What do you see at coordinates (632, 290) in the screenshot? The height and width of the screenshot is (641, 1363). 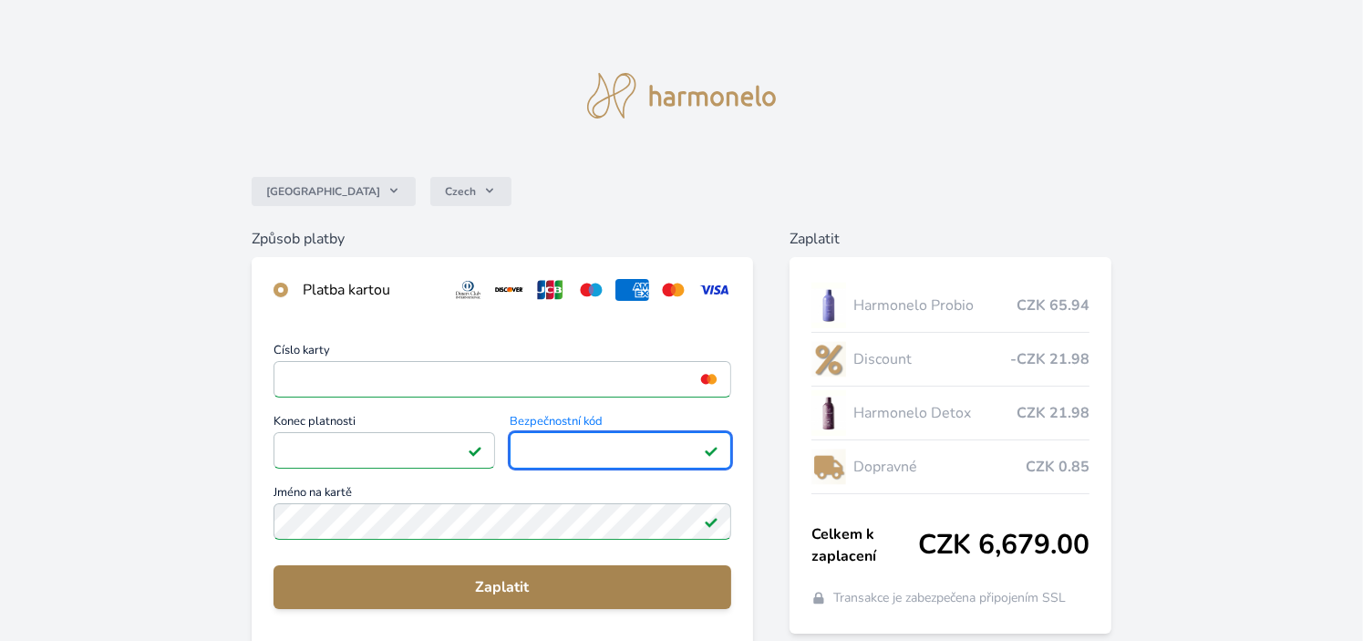 I see `img: amex.svg` at bounding box center [632, 290].